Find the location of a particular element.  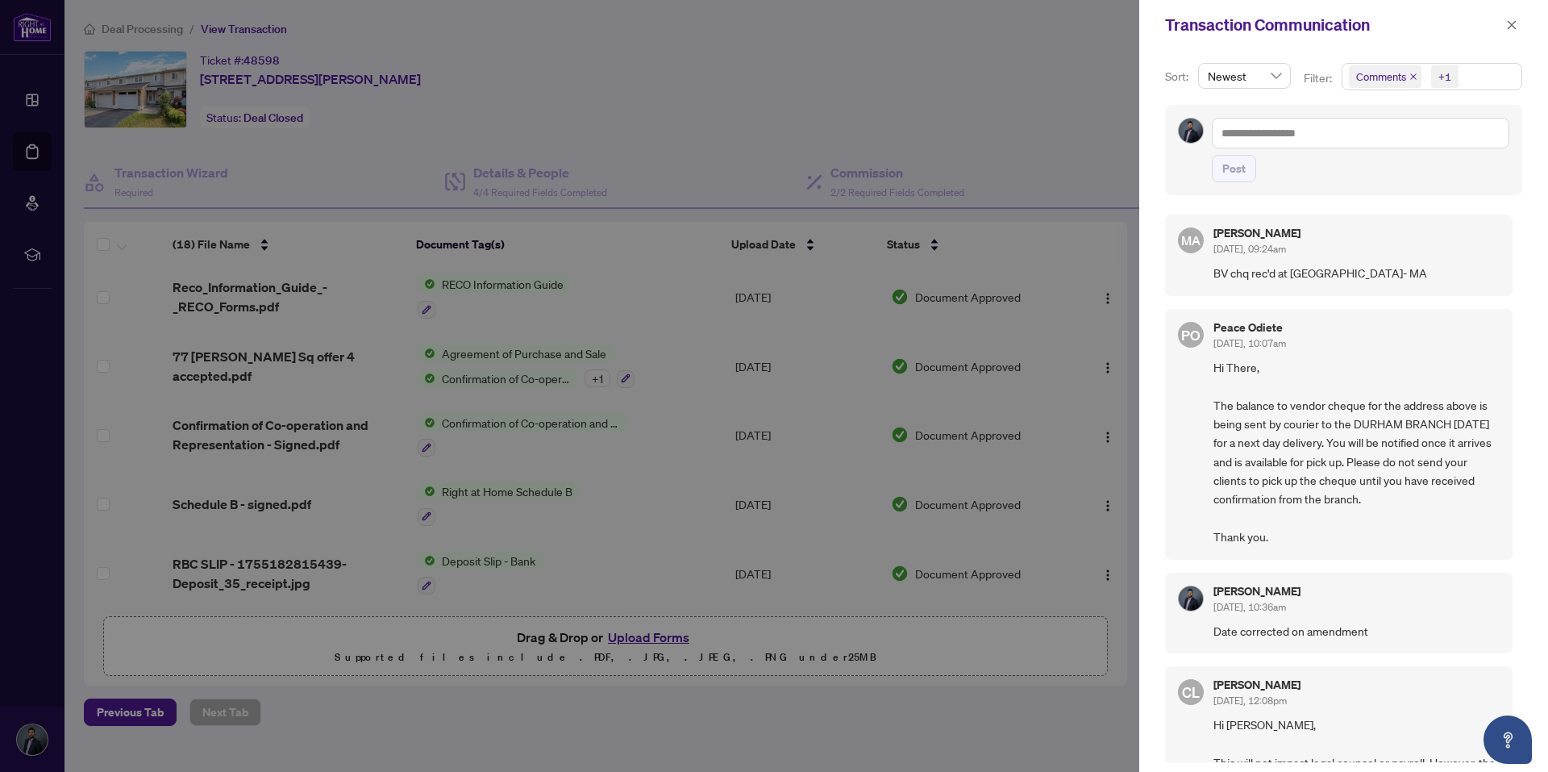

span: Hi There, The balance to vendor cheque for the address above is being sent by courier to the DURH... is located at coordinates (1356, 452).